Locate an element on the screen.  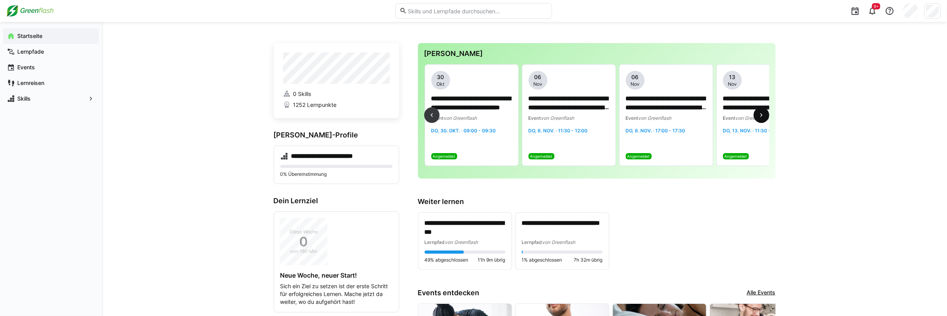
span: 13 is located at coordinates (732, 77).